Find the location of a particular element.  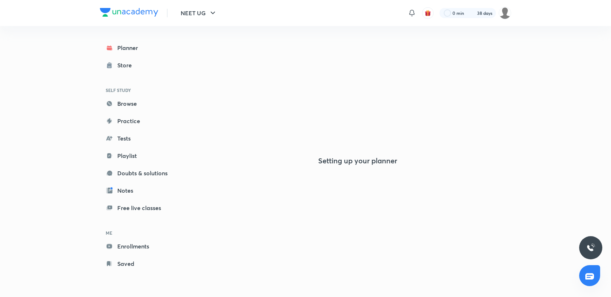

a: Saved is located at coordinates (142, 264).